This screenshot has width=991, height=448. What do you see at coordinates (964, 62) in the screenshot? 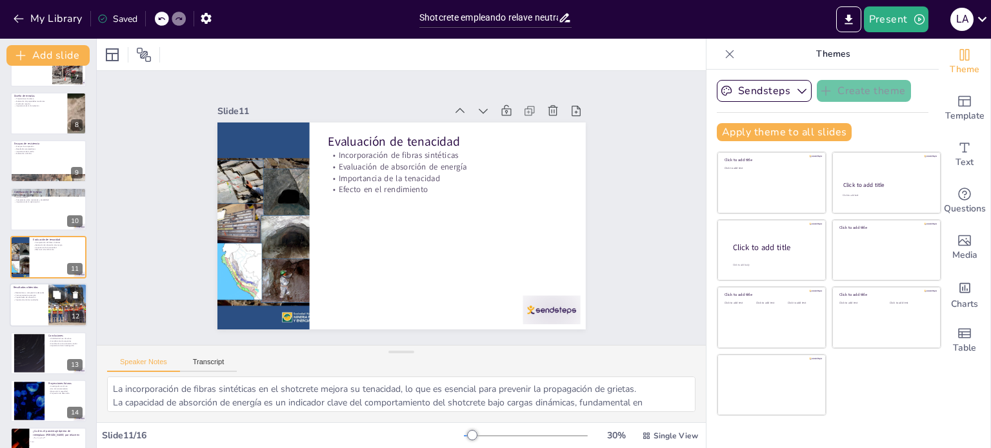
I see `div: Change the overall theme` at bounding box center [964, 62].